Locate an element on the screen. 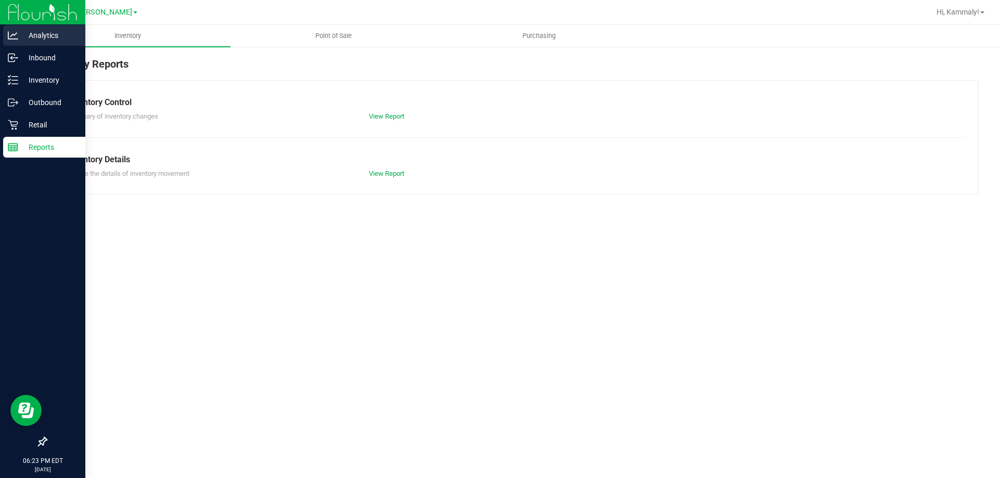 This screenshot has height=478, width=999. p: Outbound is located at coordinates (49, 103).